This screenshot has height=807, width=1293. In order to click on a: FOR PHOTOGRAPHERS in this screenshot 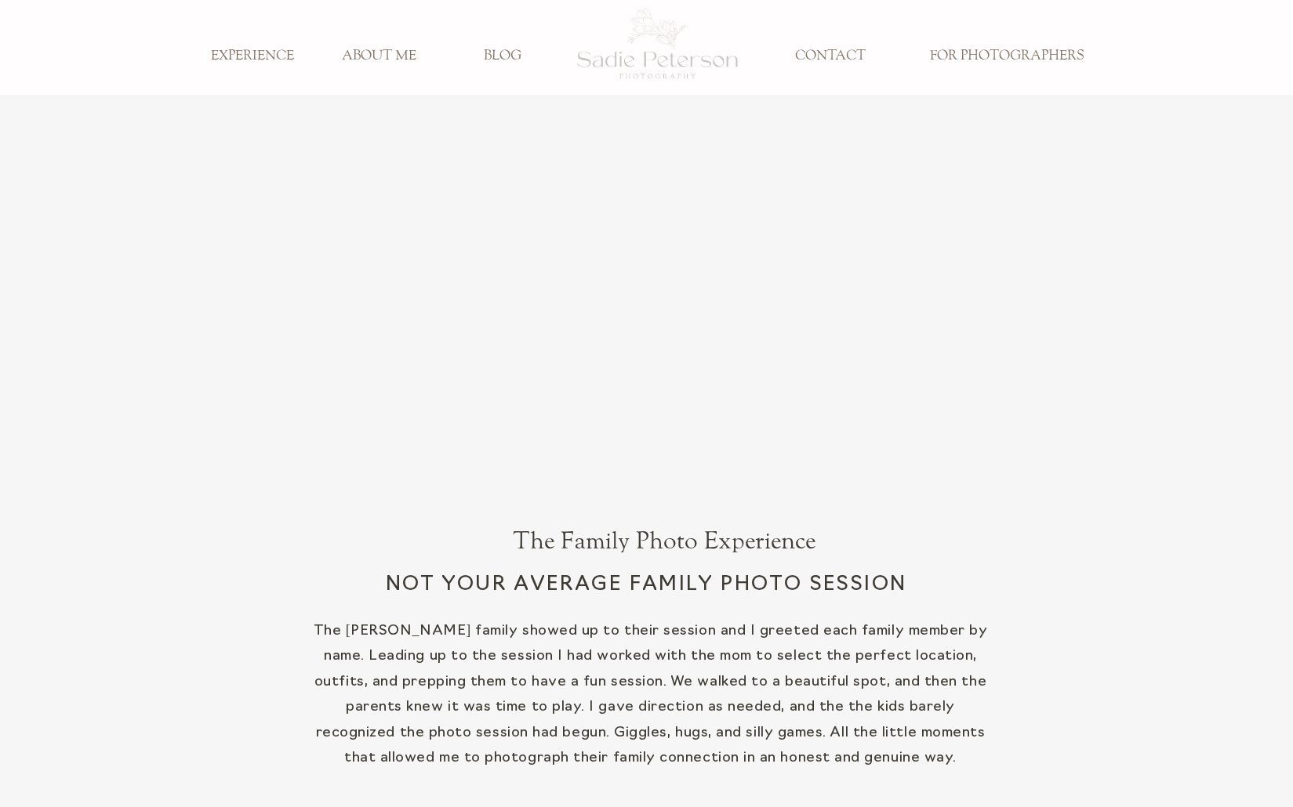, I will do `click(1007, 56)`.